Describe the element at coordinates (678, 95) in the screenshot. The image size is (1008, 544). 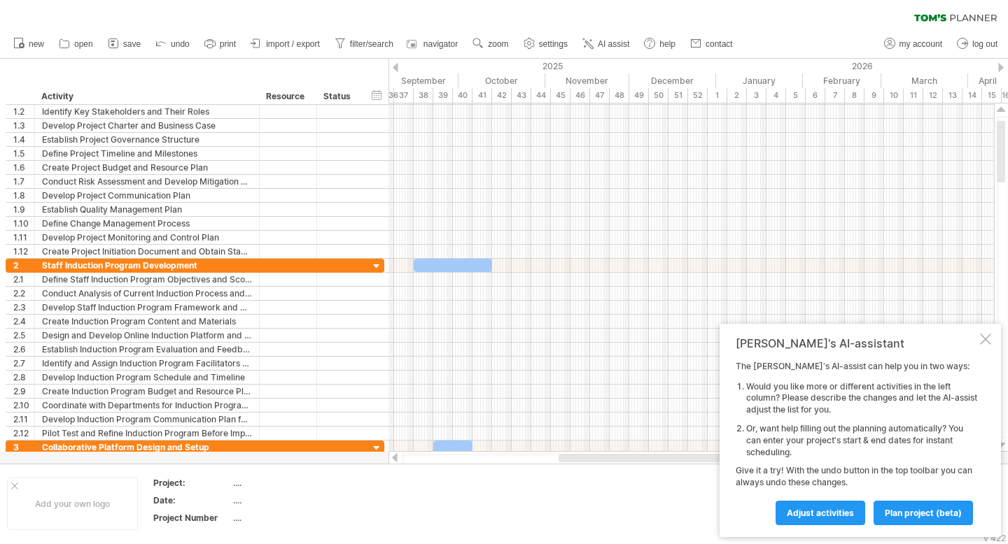
I see `div: 51` at that location.